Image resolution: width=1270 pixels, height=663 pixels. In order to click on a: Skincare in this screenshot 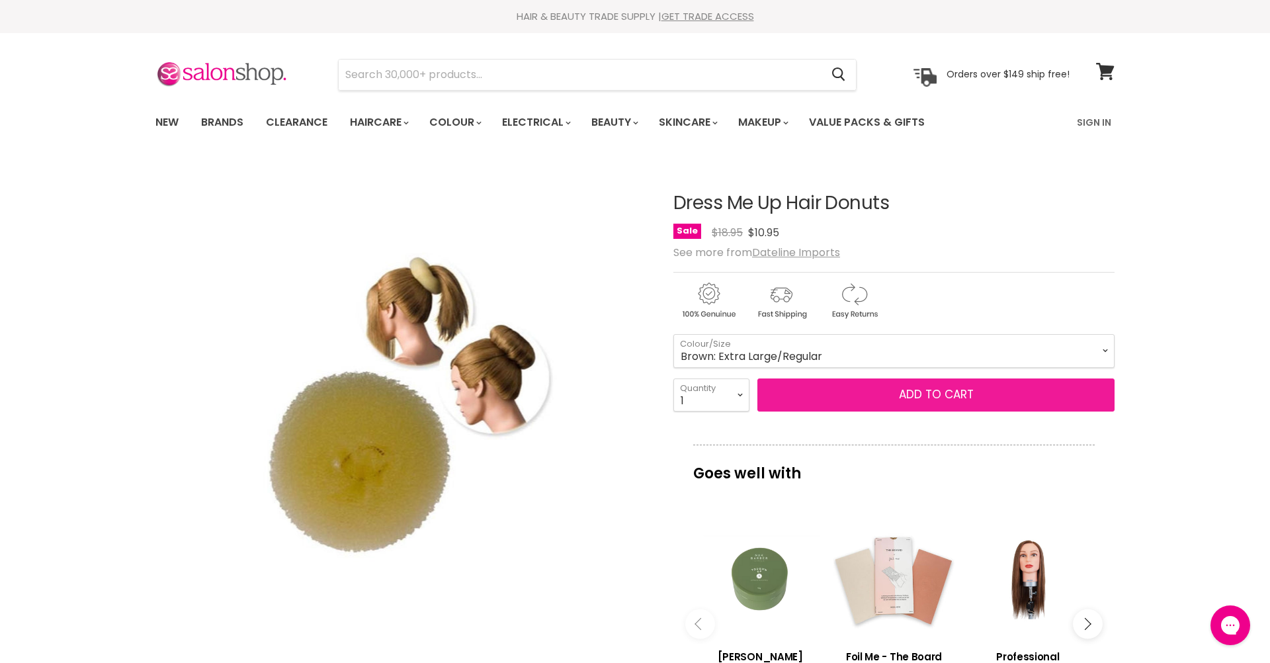, I will do `click(687, 122)`.